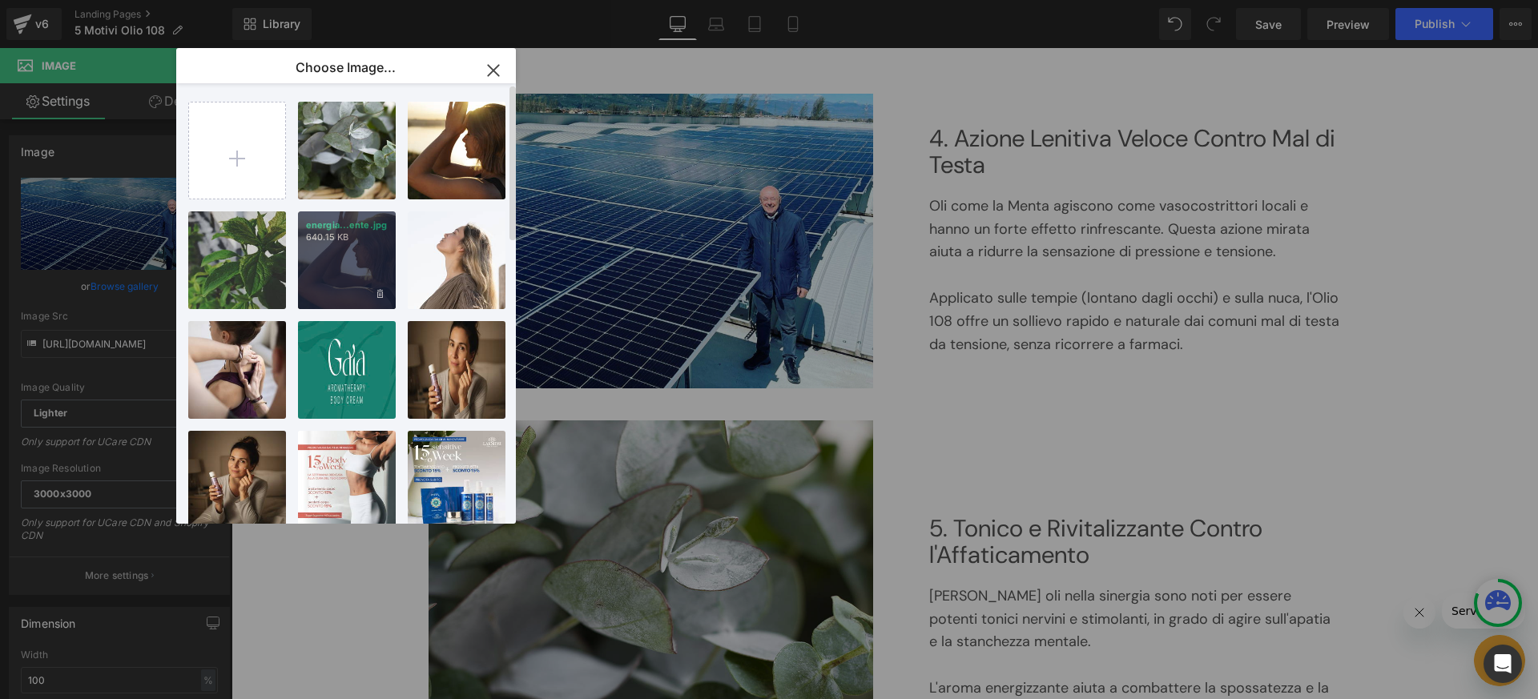  What do you see at coordinates (1502, 664) in the screenshot?
I see `div: Open Intercom Messenger` at bounding box center [1502, 664].